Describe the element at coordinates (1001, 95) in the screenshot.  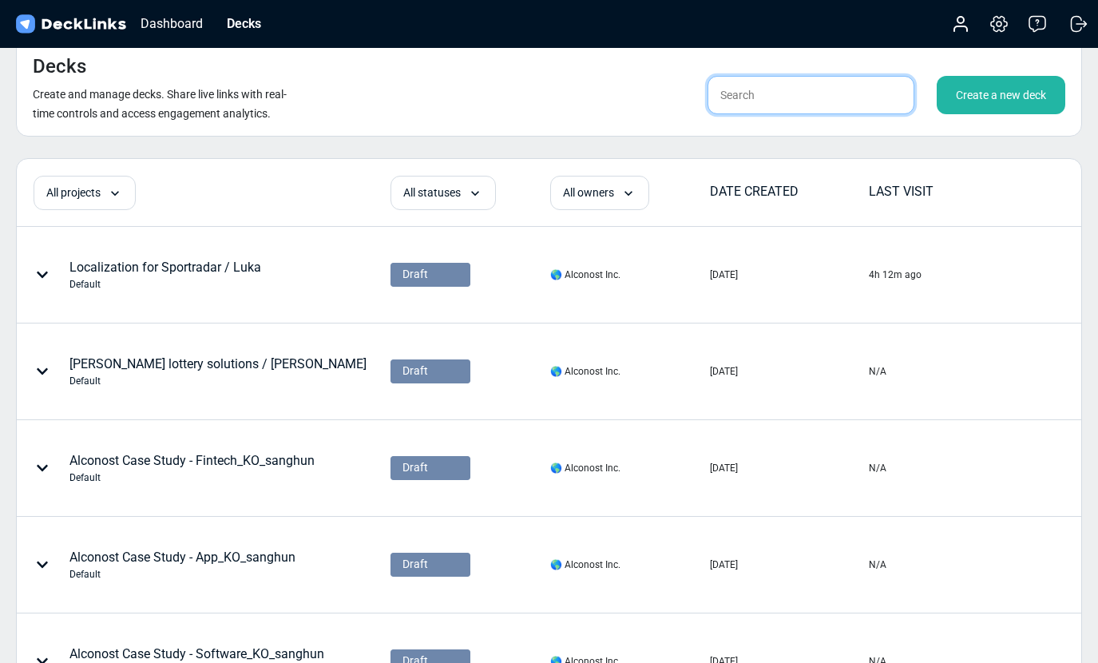
I see `div: Create a new deck` at that location.